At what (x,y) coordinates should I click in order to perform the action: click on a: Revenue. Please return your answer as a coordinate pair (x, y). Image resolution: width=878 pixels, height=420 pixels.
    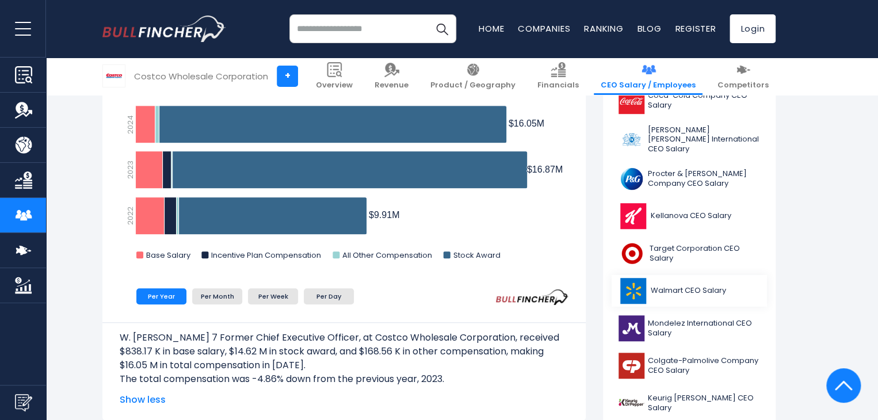
    Looking at the image, I should click on (391, 76).